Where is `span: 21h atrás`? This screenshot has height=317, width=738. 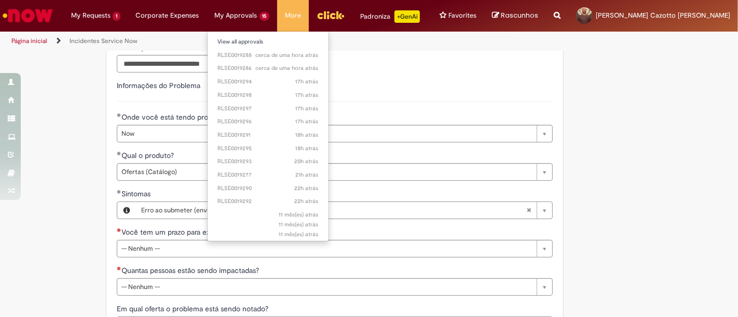 span: 21h atrás is located at coordinates (307, 175).